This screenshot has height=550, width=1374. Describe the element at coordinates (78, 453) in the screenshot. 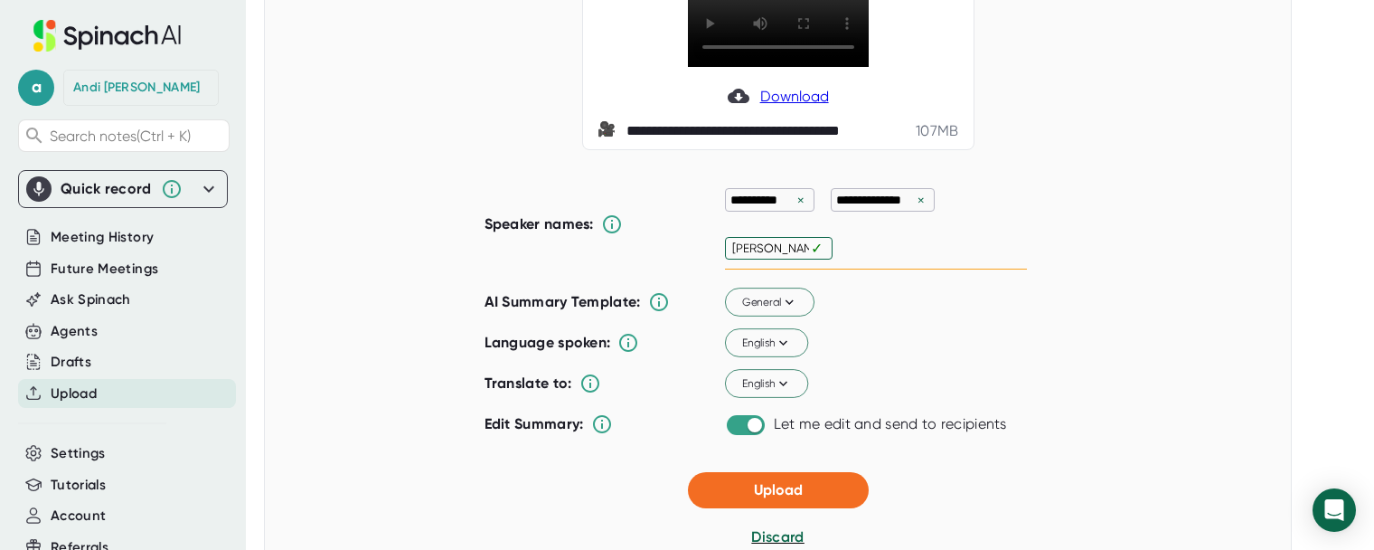

I see `span: Settings` at that location.